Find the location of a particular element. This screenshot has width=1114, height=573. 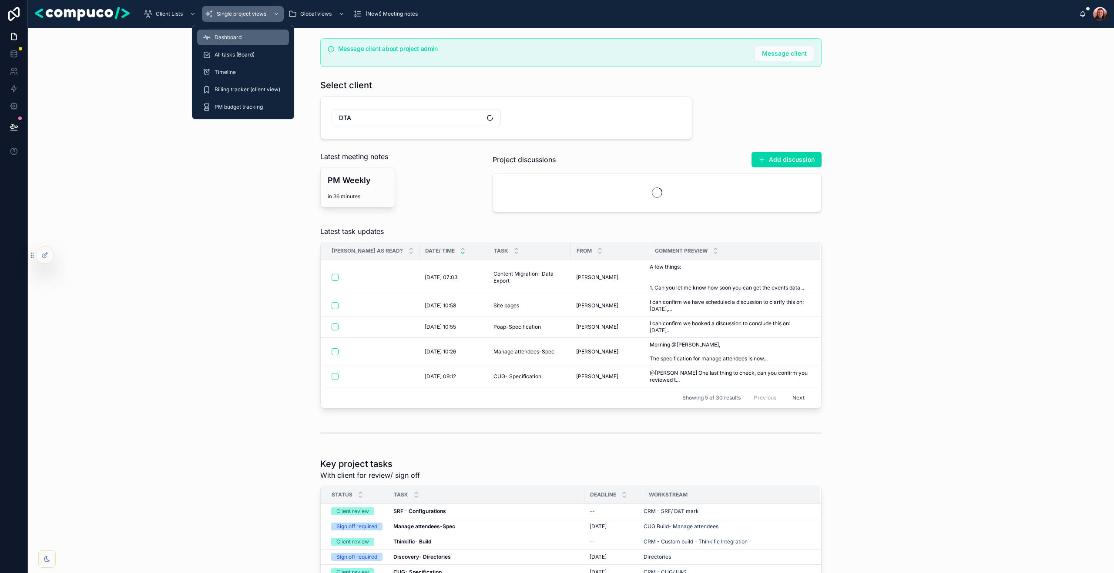

a: Site pages is located at coordinates (530, 306).